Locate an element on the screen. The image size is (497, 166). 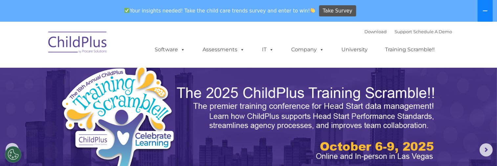
a: Software is located at coordinates (170, 50).